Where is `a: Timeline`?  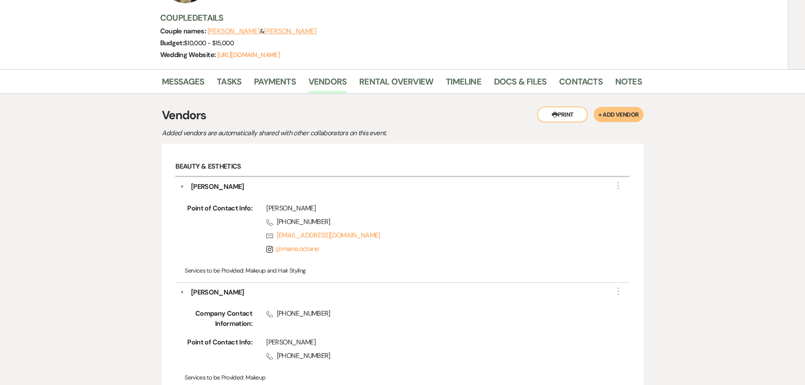 a: Timeline is located at coordinates (463, 84).